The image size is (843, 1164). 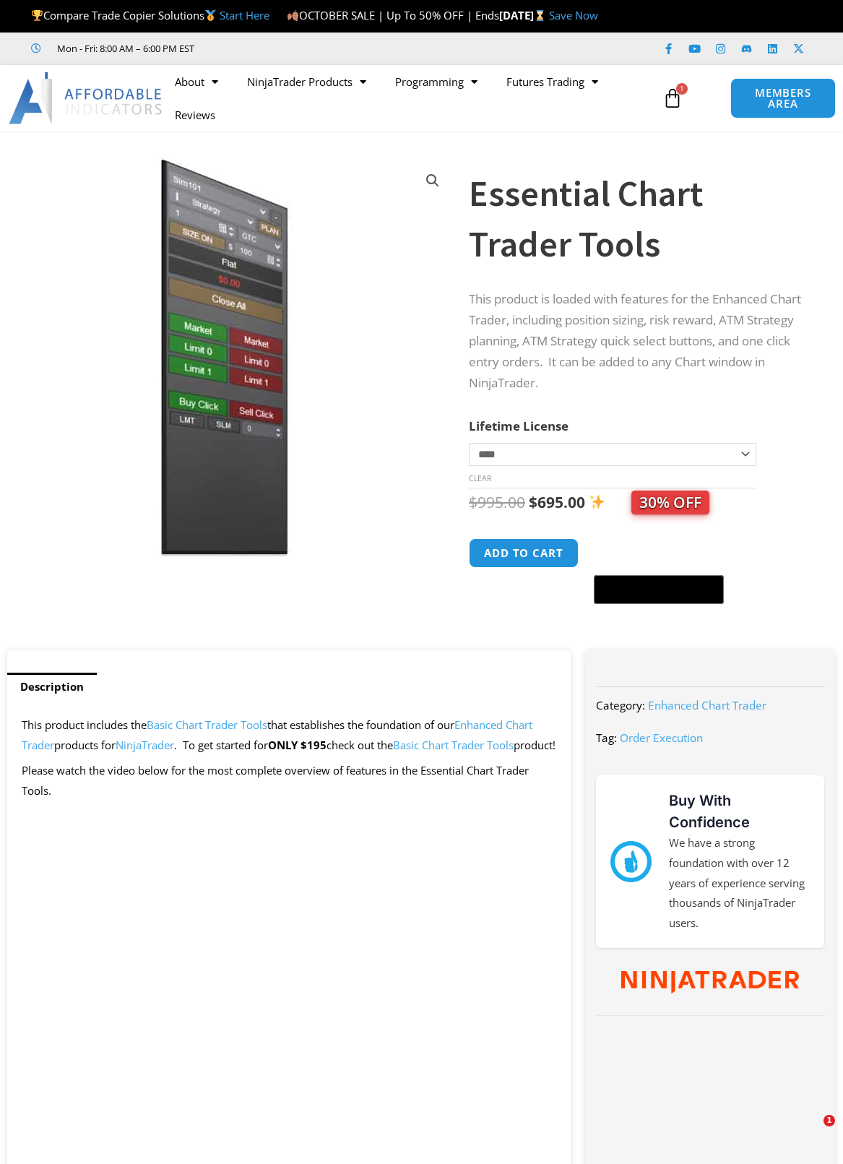 I want to click on span: 30% OFF, so click(x=671, y=502).